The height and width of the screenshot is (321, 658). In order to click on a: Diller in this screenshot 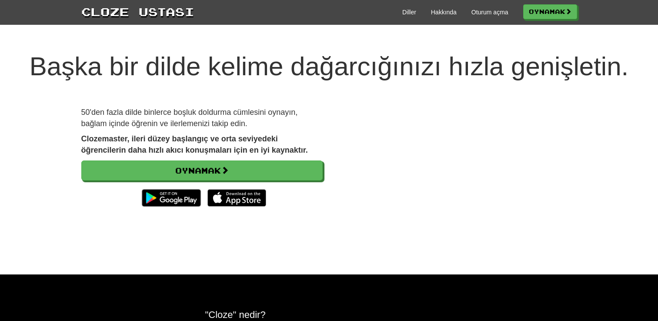, I will do `click(409, 12)`.